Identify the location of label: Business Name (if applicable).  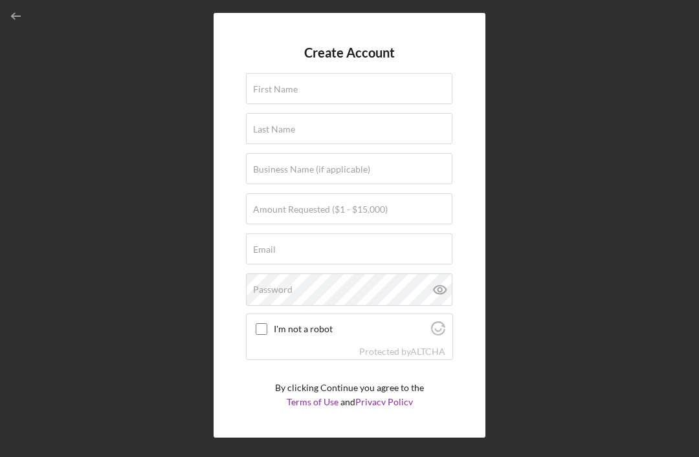
(311, 170).